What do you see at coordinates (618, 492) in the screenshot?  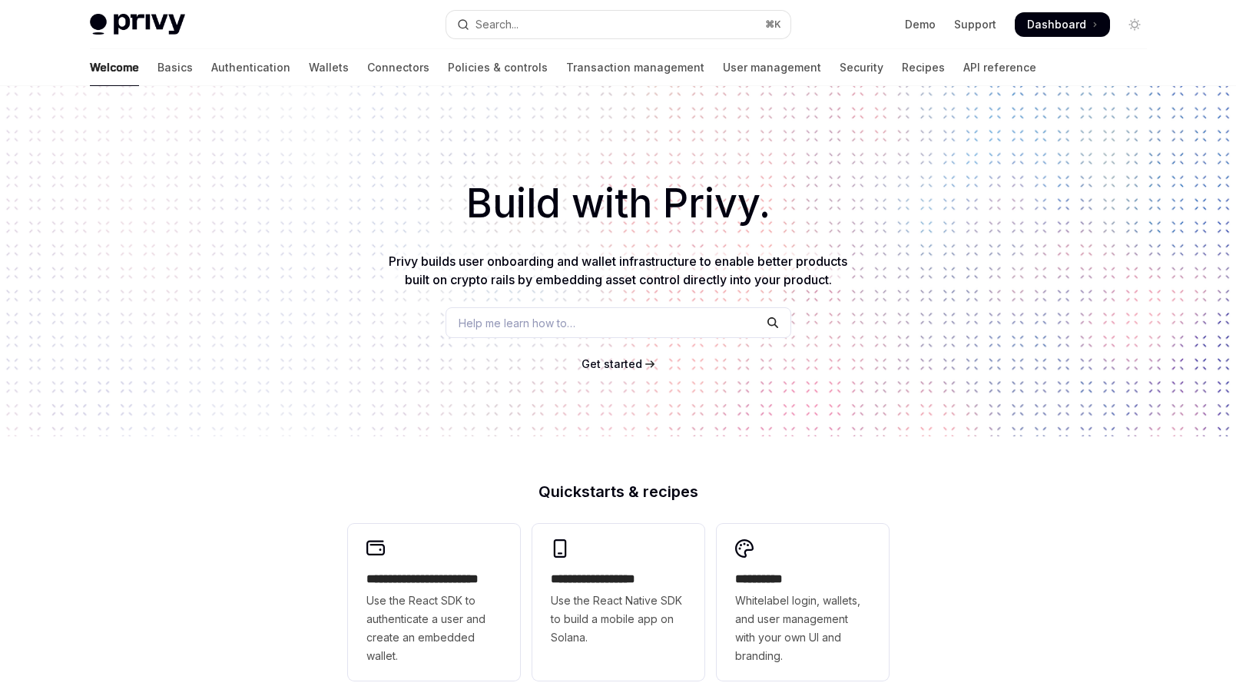 I see `h2: Quickstarts & recipes` at bounding box center [618, 492].